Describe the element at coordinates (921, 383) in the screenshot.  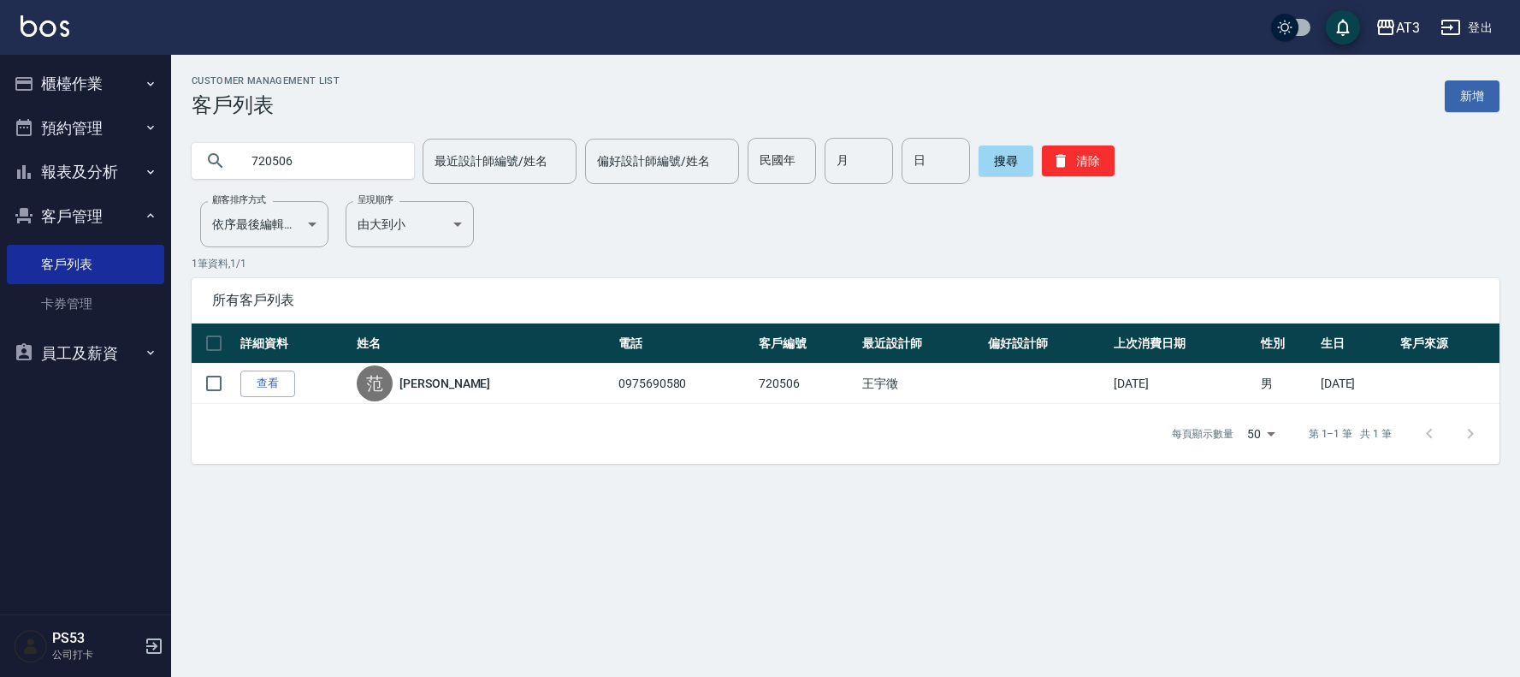
I see `td: 王宇徵` at that location.